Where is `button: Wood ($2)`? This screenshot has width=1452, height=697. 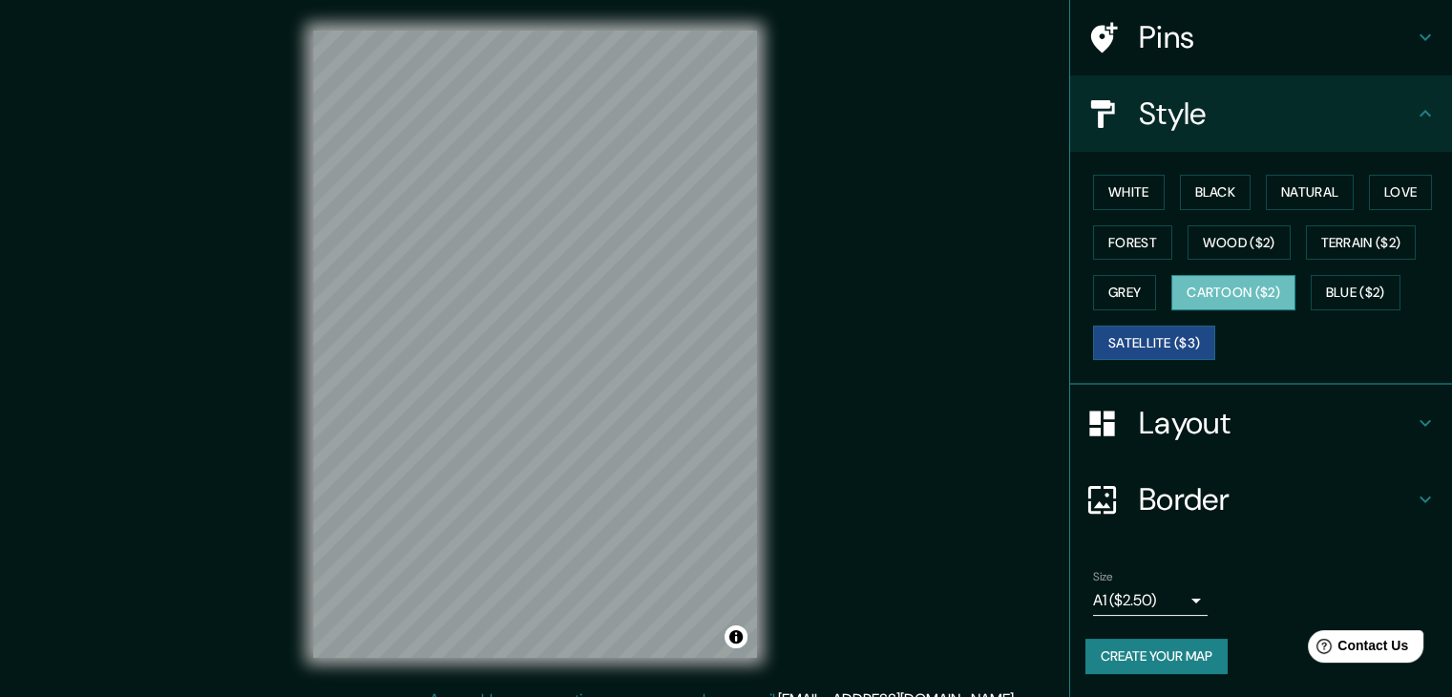 button: Wood ($2) is located at coordinates (1239, 242).